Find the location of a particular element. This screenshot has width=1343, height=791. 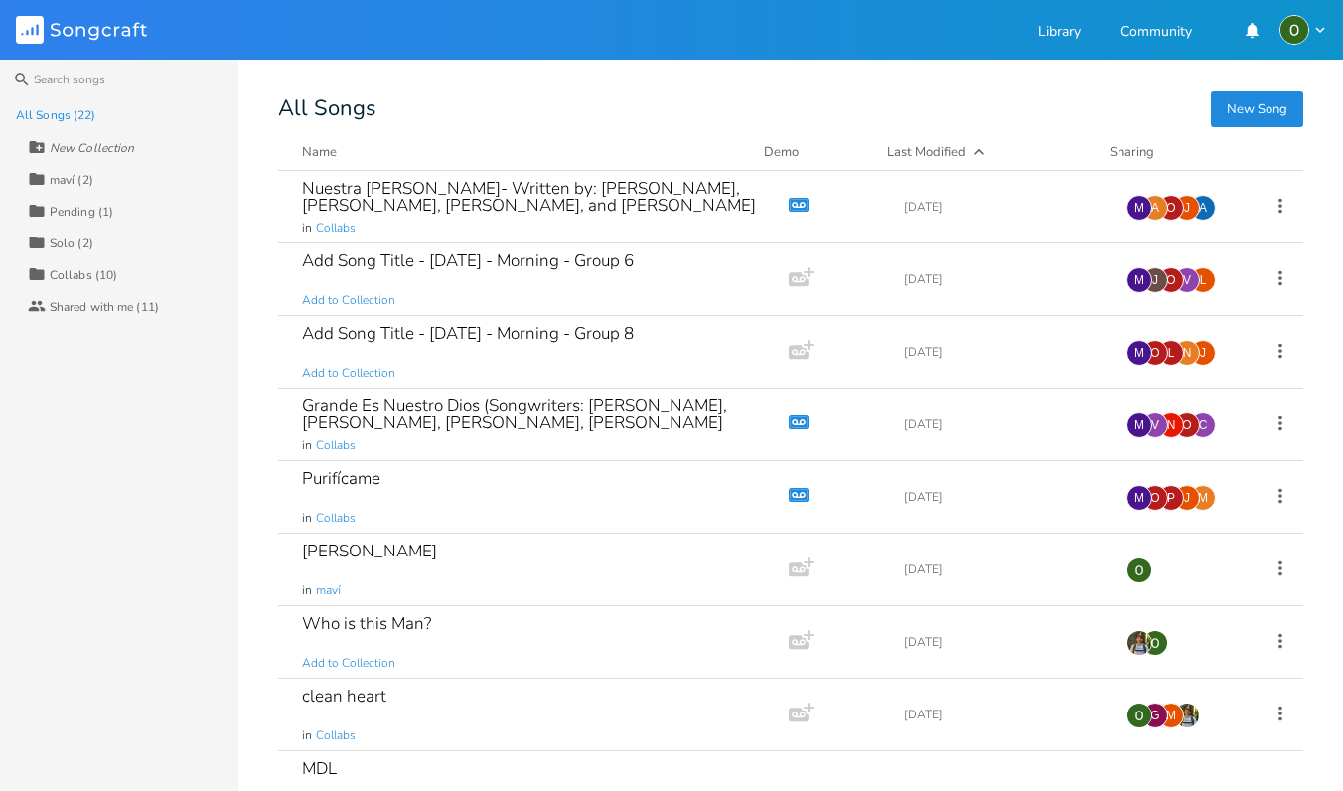

div: All Songs is located at coordinates (791, 108).